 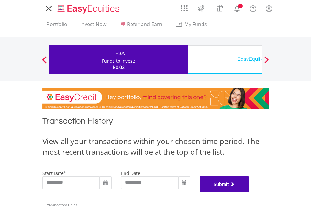 What do you see at coordinates (155, 122) in the screenshot?
I see `h1: Transaction History` at bounding box center [155, 122].